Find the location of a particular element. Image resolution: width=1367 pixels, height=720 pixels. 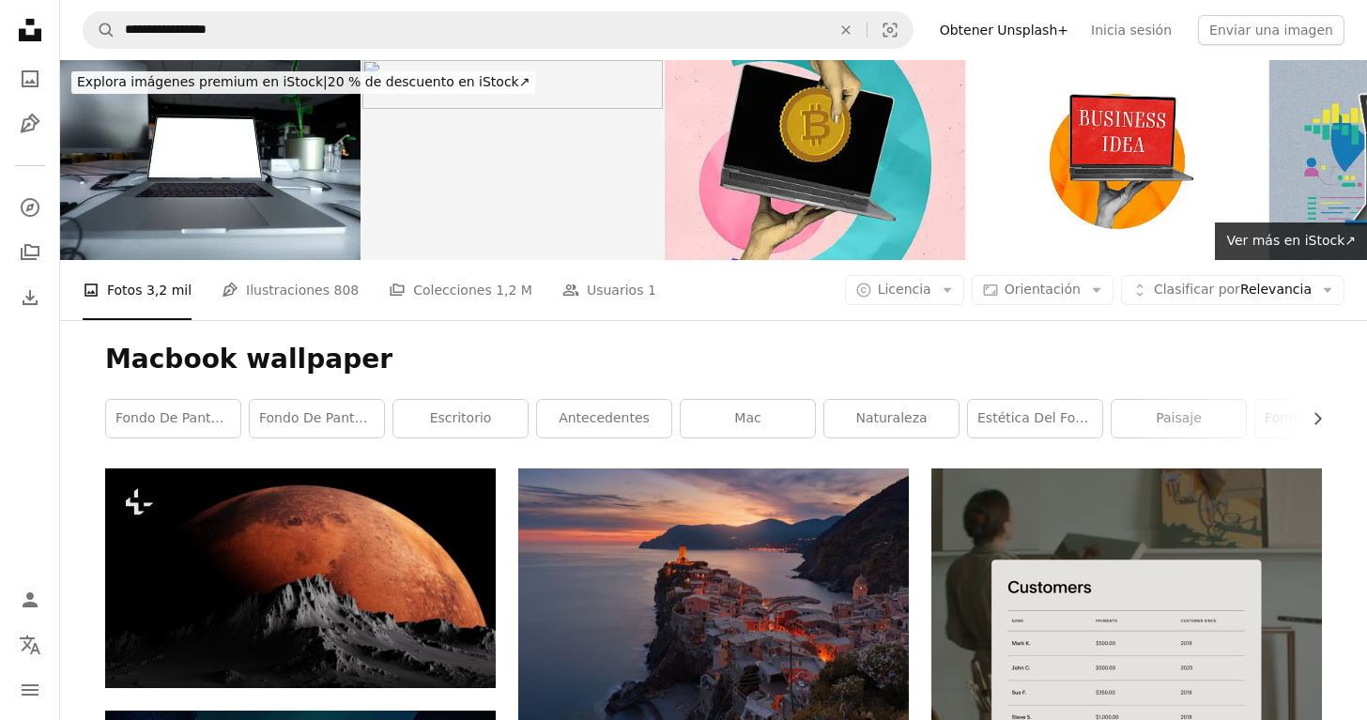

a: Explora imágenes premium en iStock|20 % de descuento en iStock↗ is located at coordinates (303, 83).